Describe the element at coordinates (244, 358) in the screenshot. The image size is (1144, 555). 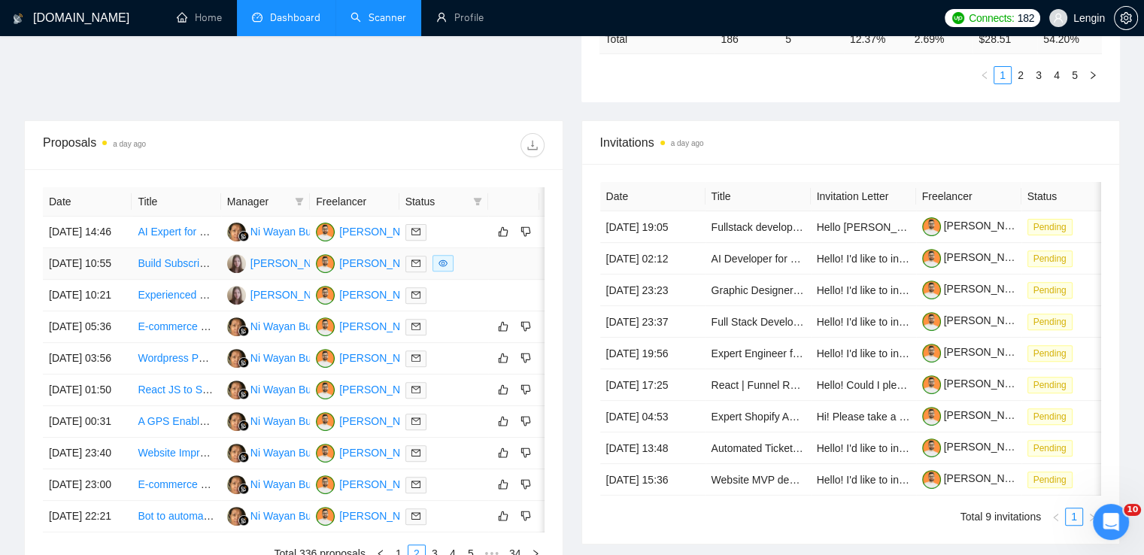
I see `a: Wordpress PRO - fluent CRM + Woocomerce` at that location.